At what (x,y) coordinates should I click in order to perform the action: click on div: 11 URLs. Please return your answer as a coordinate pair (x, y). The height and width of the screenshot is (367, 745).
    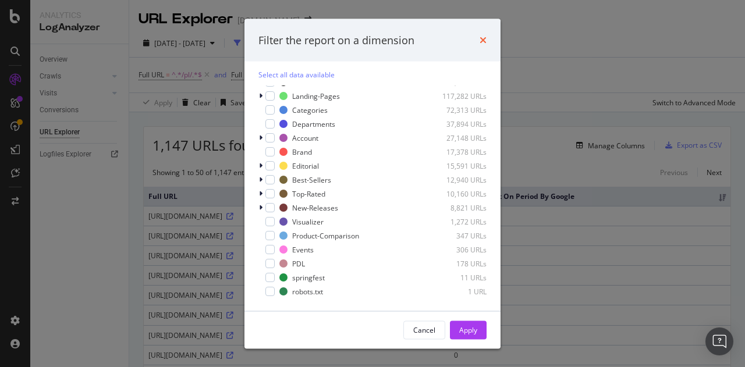
    Looking at the image, I should click on (458, 278).